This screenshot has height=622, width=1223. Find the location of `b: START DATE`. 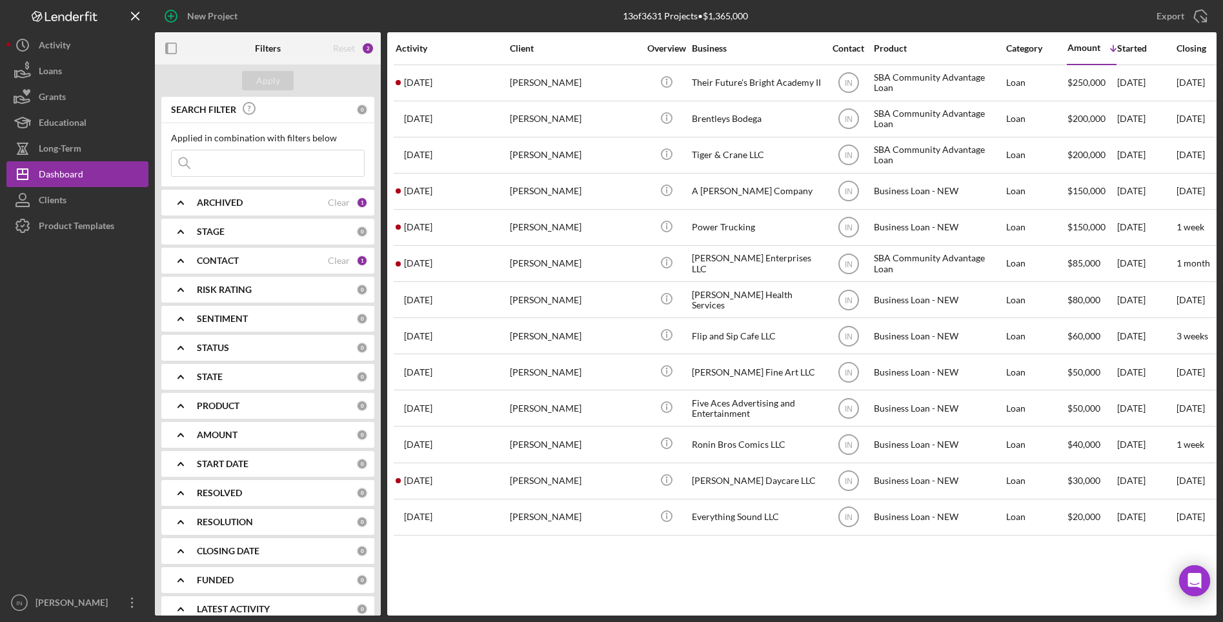

b: START DATE is located at coordinates (223, 464).